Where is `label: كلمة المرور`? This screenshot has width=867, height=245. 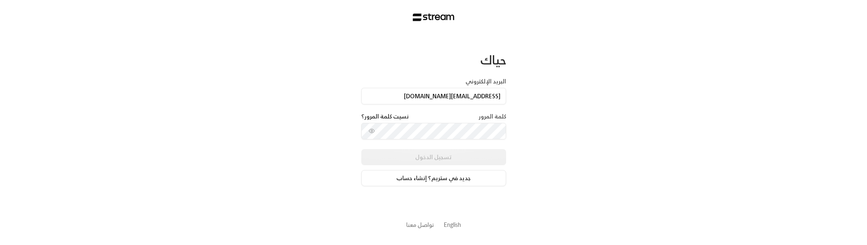 label: كلمة المرور is located at coordinates (493, 116).